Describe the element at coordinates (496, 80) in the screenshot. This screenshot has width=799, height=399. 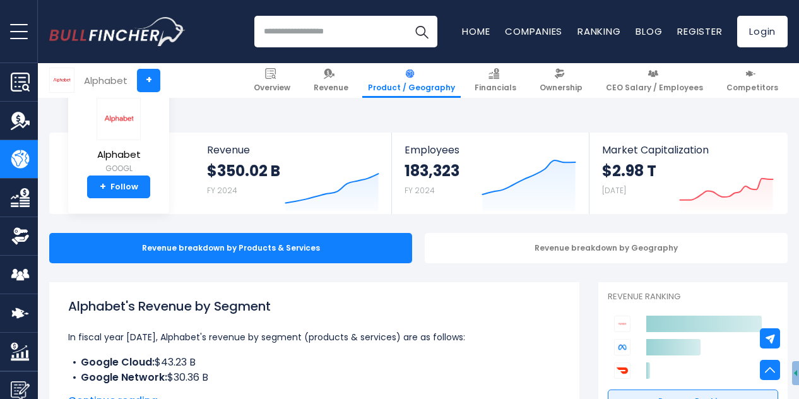
I see `a: Financials` at that location.